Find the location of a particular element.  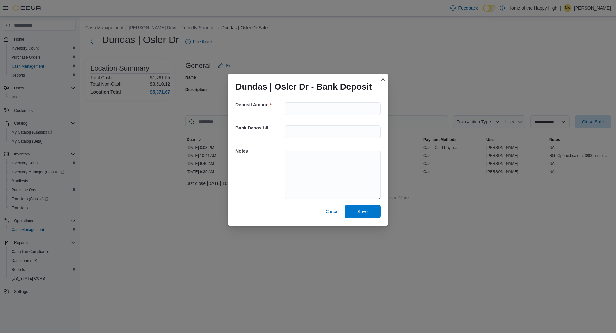

h1: Dundas | Osler Dr - Bank Deposit is located at coordinates (303, 87).